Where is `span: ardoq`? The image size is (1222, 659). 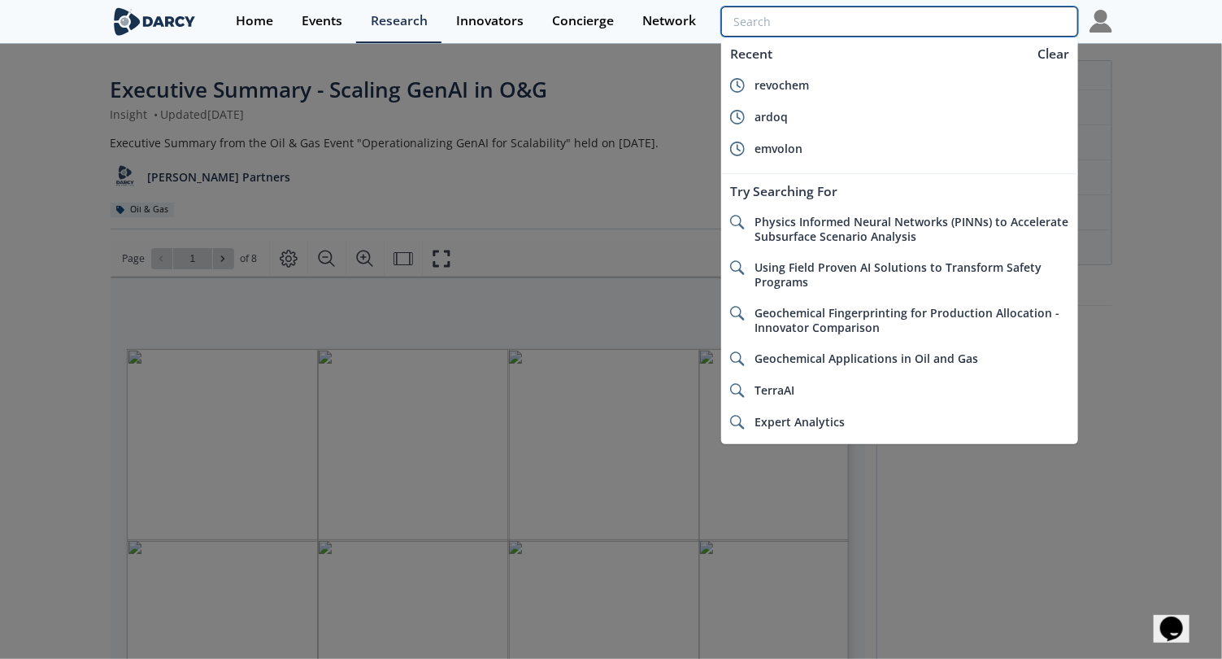
span: ardoq is located at coordinates (771, 116).